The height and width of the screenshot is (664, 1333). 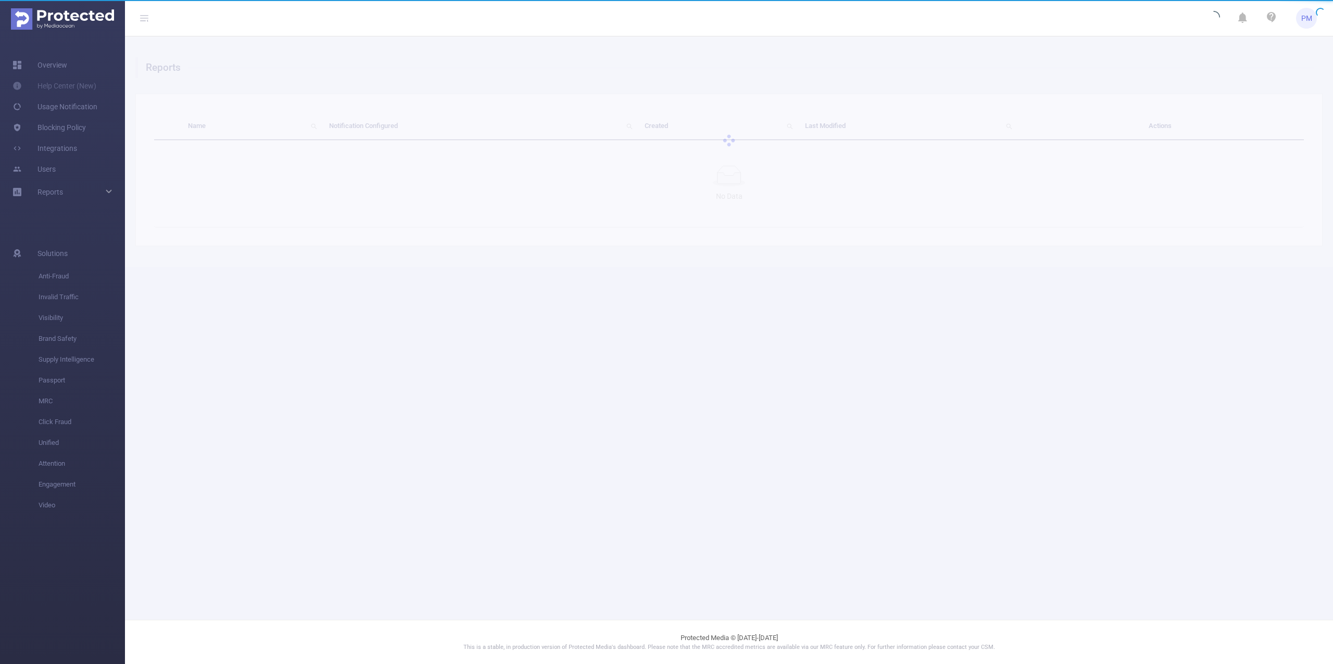 What do you see at coordinates (82, 401) in the screenshot?
I see `span: MRC` at bounding box center [82, 401].